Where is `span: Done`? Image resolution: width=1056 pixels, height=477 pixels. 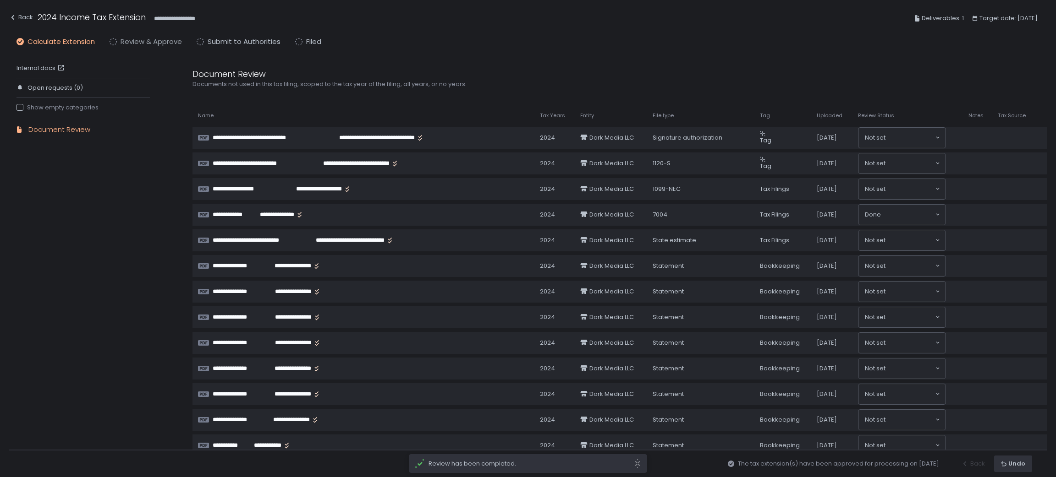 span: Done is located at coordinates (873, 215).